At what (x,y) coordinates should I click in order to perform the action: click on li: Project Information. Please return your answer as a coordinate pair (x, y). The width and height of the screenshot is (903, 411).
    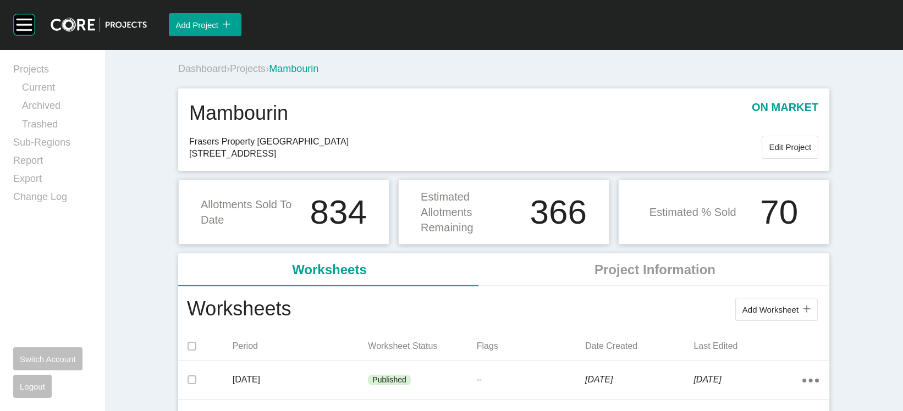
    Looking at the image, I should click on (655, 270).